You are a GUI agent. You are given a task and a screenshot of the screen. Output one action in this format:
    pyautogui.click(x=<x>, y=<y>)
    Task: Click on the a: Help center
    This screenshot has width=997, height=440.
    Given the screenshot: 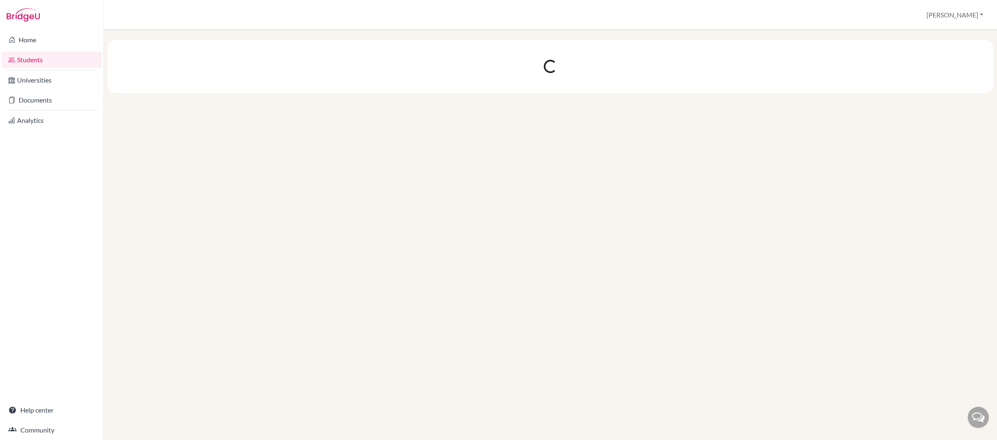 What is the action you would take?
    pyautogui.click(x=52, y=410)
    